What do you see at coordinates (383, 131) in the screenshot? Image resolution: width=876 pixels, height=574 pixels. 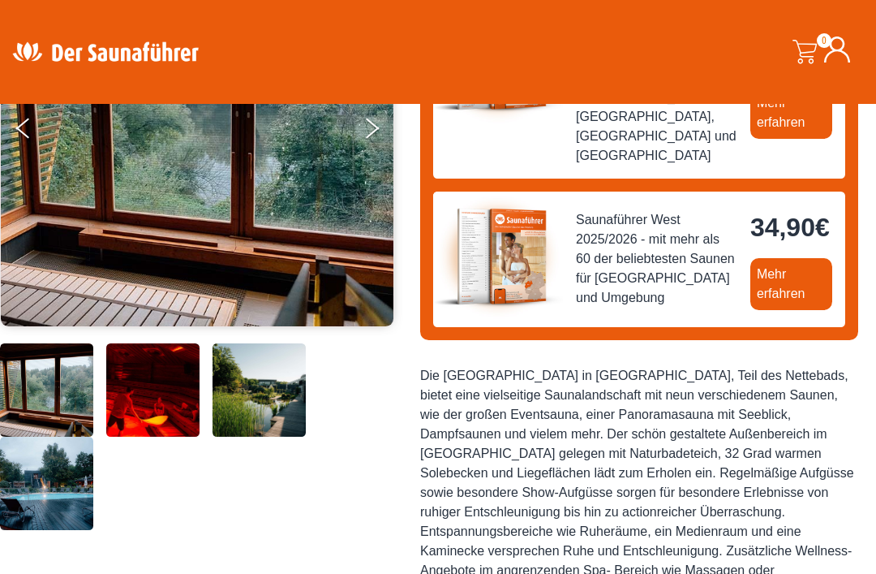 I see `button: Next` at bounding box center [383, 131].